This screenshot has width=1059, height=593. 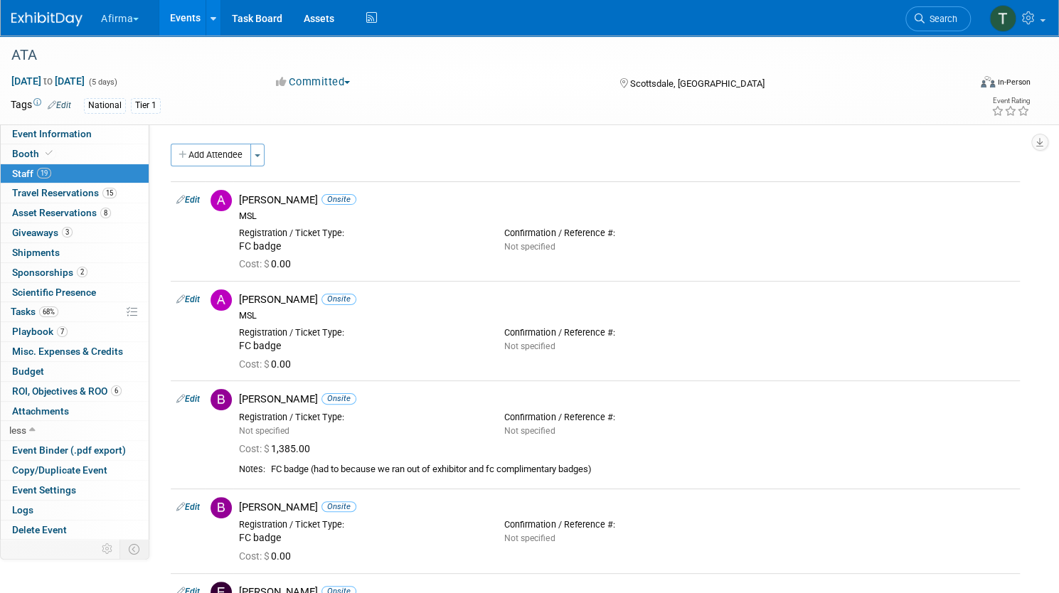 I want to click on span: Staff, so click(x=31, y=174).